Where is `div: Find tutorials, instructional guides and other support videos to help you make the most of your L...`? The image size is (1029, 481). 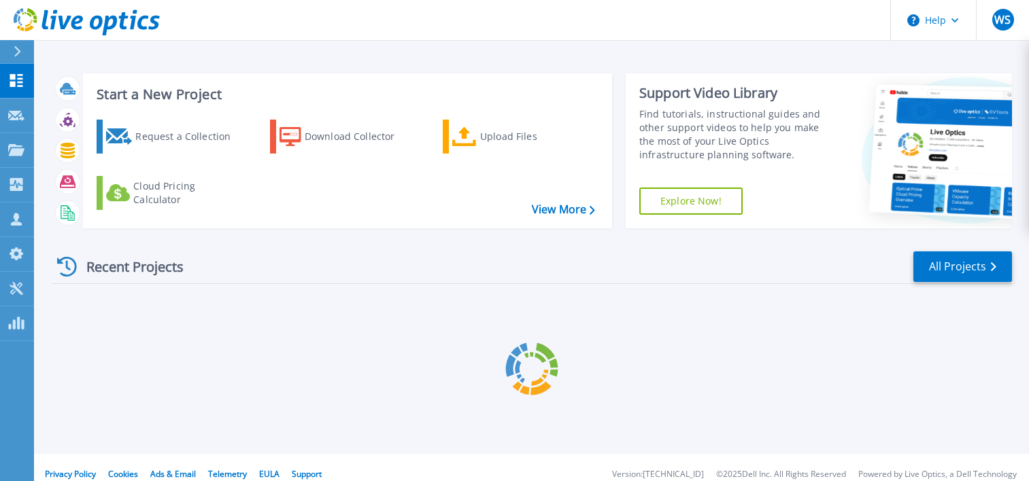 div: Find tutorials, instructional guides and other support videos to help you make the most of your L... is located at coordinates (736, 135).